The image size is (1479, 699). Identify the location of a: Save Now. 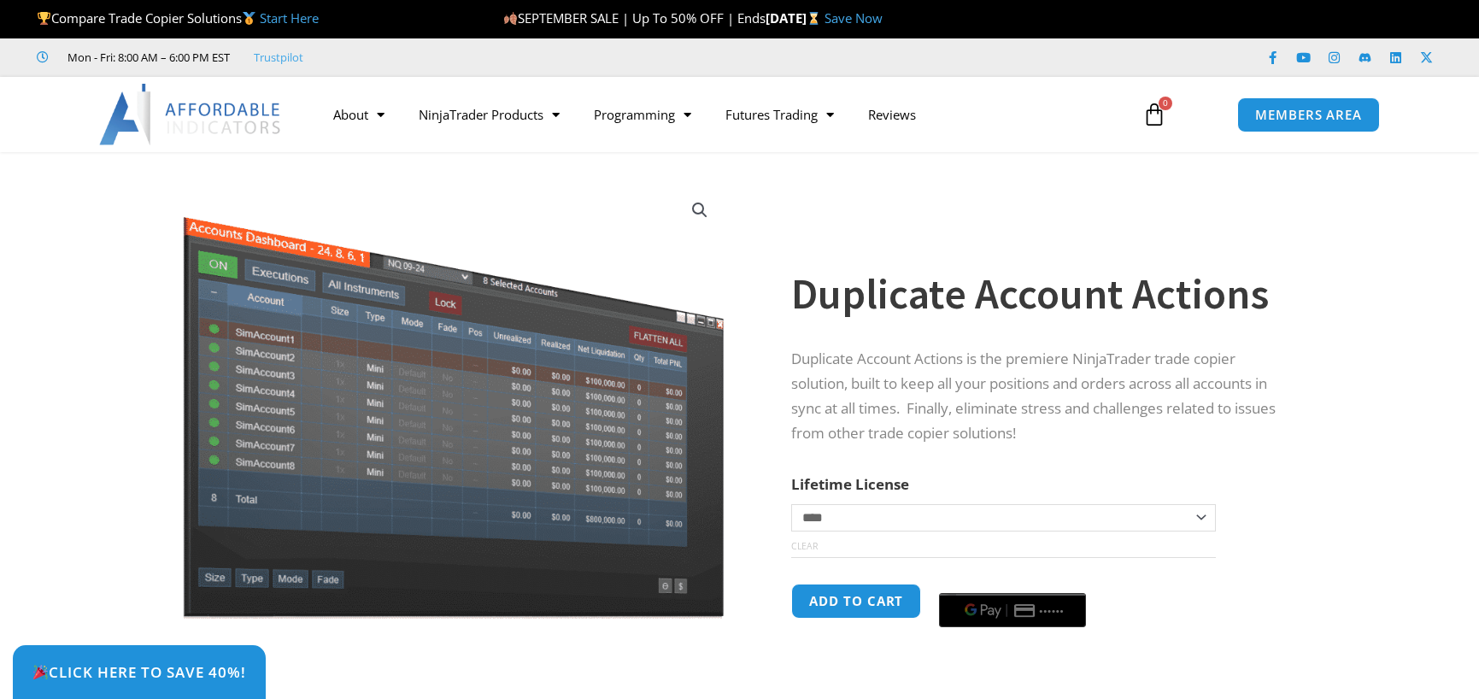
(853, 18).